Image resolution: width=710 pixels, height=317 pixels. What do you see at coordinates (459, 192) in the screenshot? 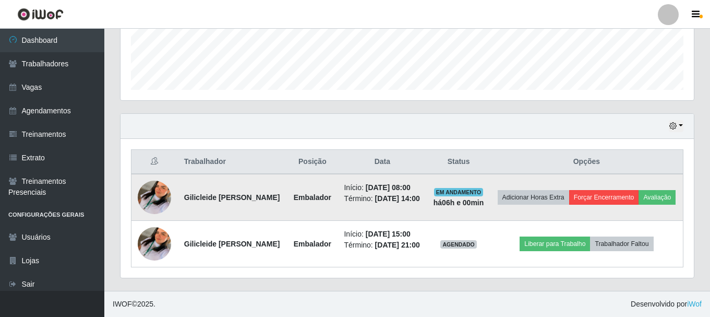
I see `span: EM ANDAMENTO` at bounding box center [459, 192].